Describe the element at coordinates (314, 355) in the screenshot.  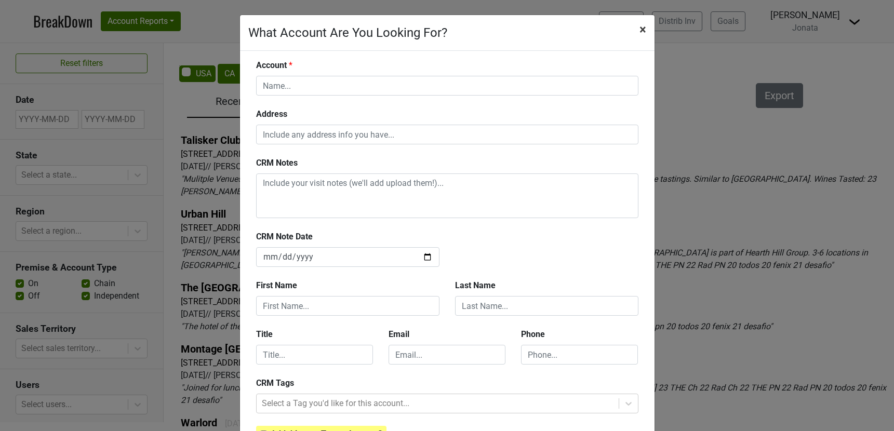
I see `input: Title...` at that location.